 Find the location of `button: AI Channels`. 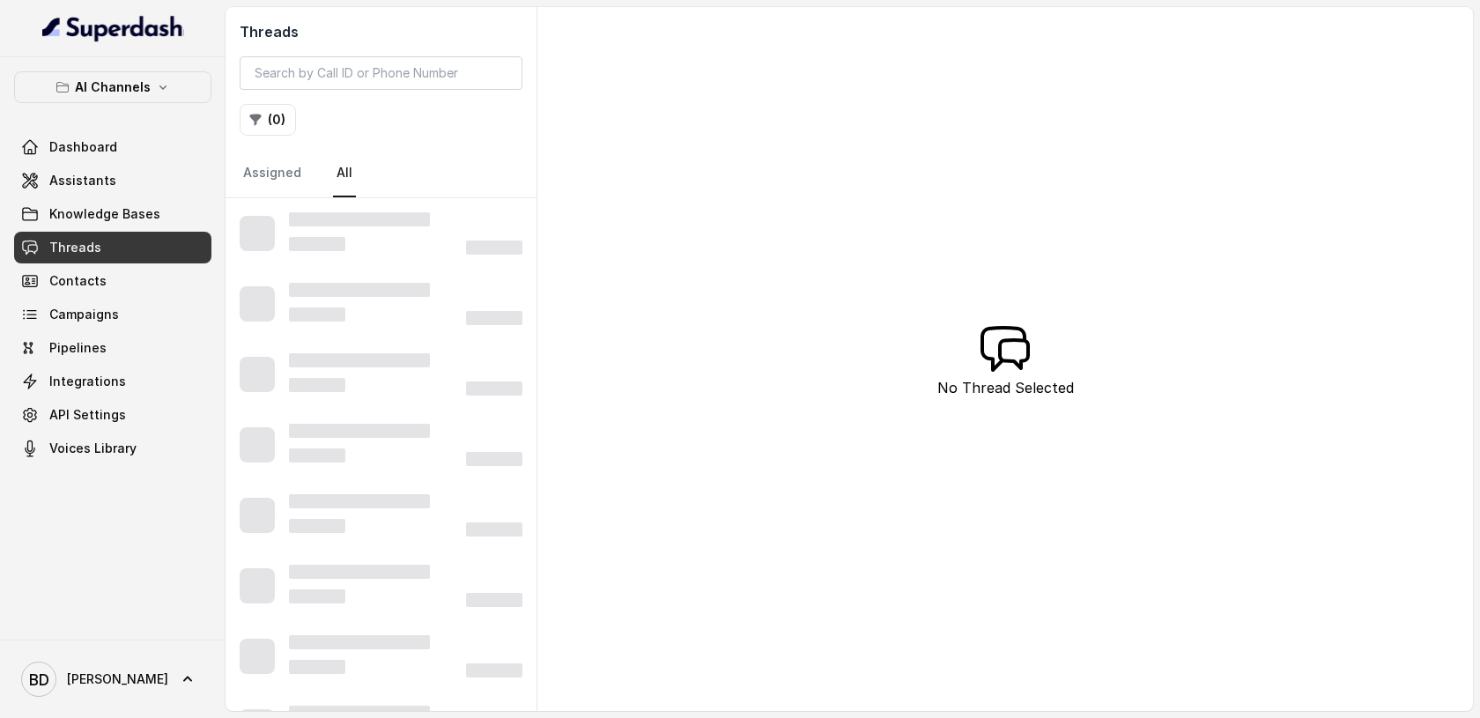

button: AI Channels is located at coordinates (113, 87).